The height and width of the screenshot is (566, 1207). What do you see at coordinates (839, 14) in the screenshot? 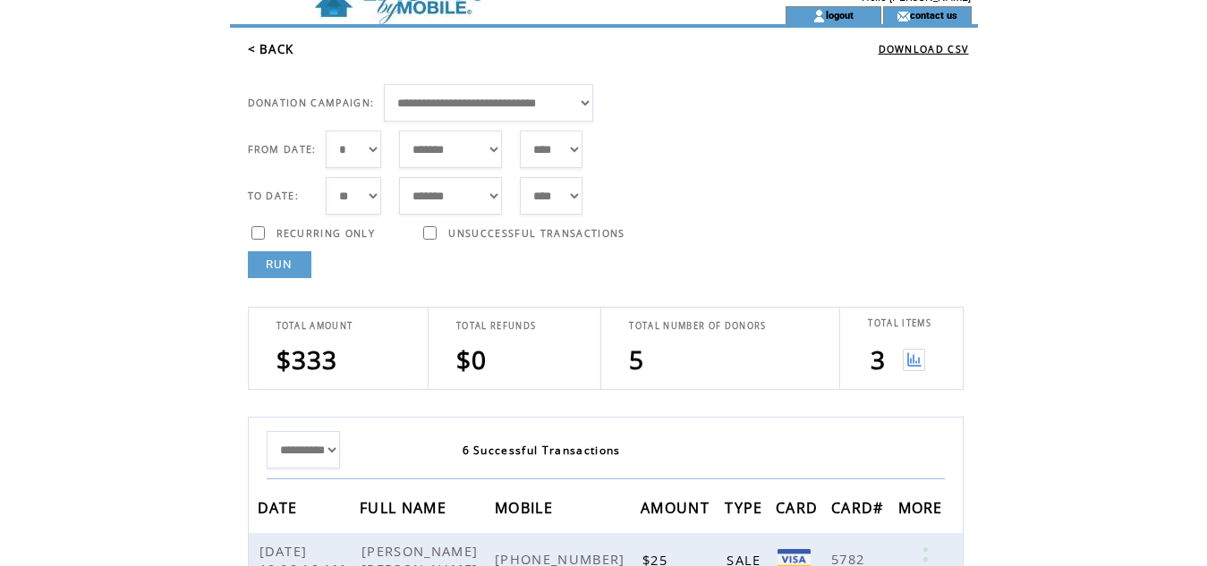
I see `a: logout` at bounding box center [839, 14].